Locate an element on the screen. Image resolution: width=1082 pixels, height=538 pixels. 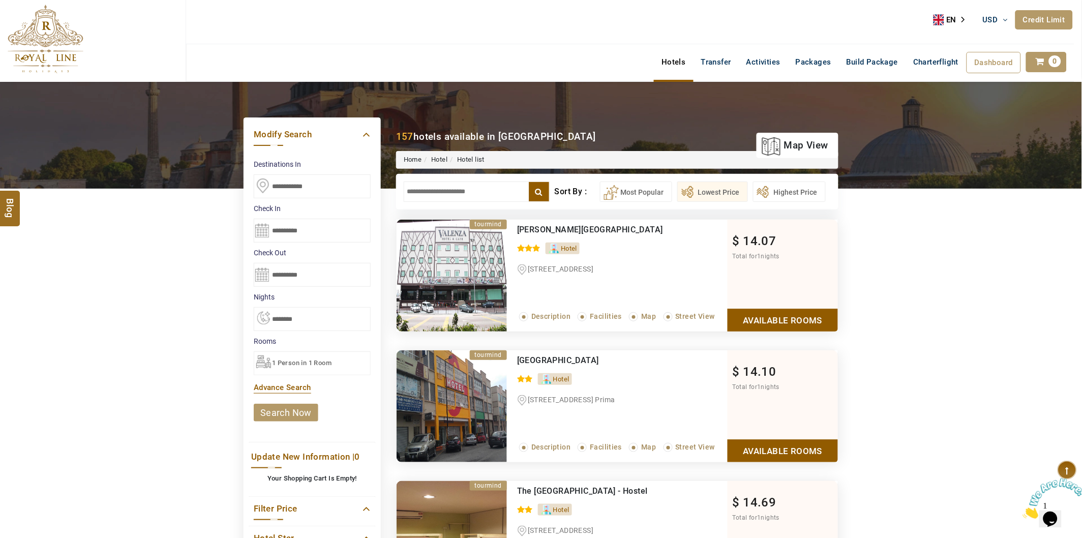
a: Advance Search is located at coordinates (282, 387).